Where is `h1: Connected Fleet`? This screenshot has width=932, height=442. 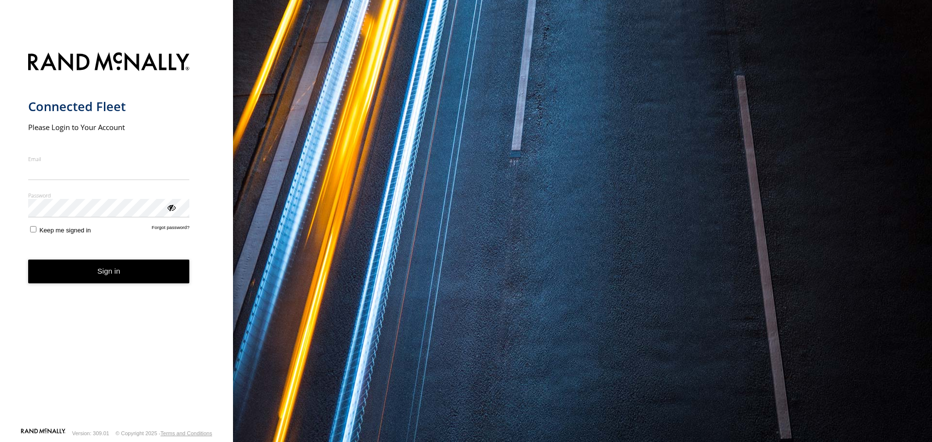 h1: Connected Fleet is located at coordinates (109, 106).